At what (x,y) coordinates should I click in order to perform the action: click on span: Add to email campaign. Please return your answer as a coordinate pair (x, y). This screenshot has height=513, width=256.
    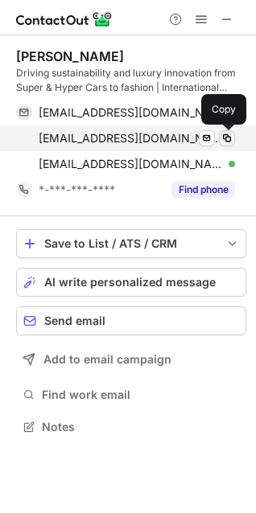
    Looking at the image, I should click on (107, 360).